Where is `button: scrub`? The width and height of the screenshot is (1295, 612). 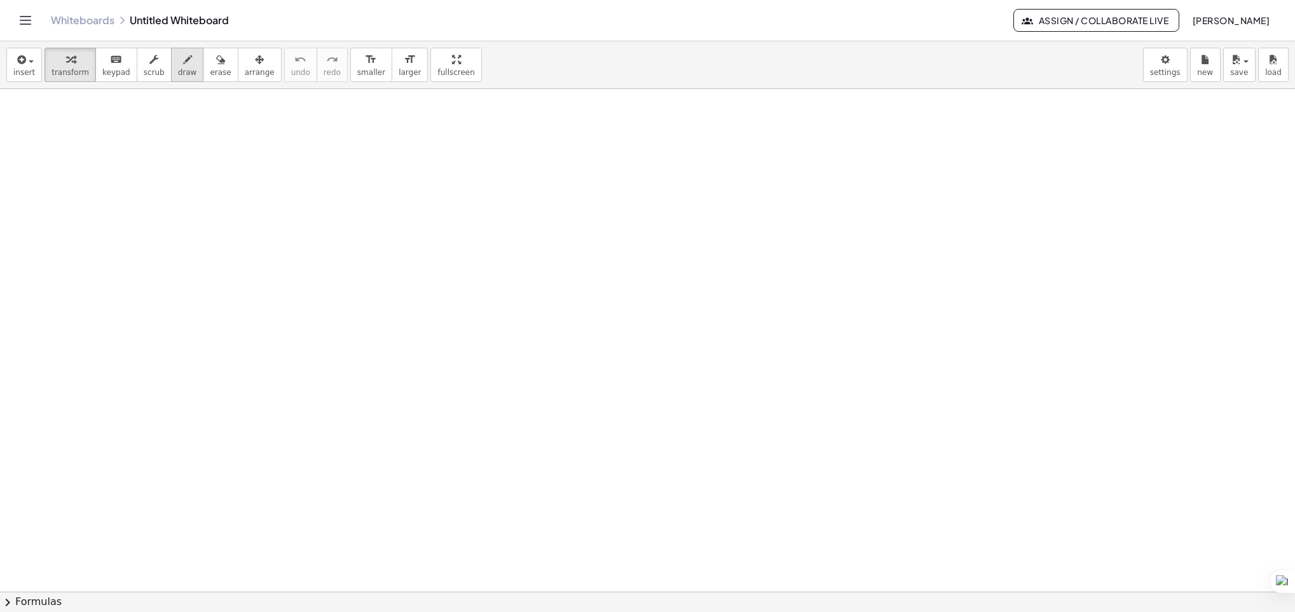
button: scrub is located at coordinates (154, 65).